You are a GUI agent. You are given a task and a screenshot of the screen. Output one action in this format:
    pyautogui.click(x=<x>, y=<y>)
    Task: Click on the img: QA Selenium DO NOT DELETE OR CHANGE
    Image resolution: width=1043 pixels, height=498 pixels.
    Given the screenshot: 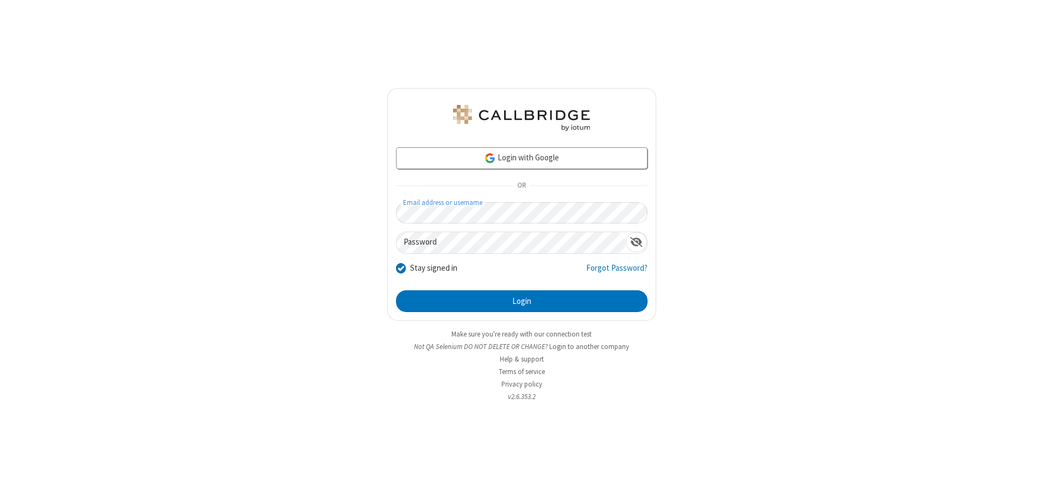 What is the action you would take?
    pyautogui.click(x=522, y=118)
    